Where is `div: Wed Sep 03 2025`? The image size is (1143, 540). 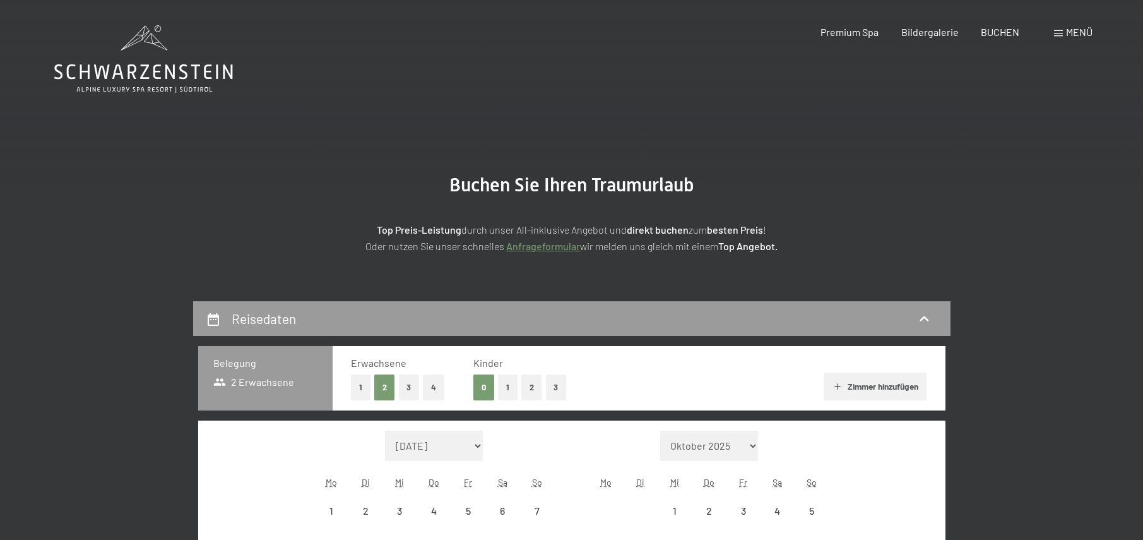
div: Wed Sep 03 2025 is located at coordinates (400, 511).